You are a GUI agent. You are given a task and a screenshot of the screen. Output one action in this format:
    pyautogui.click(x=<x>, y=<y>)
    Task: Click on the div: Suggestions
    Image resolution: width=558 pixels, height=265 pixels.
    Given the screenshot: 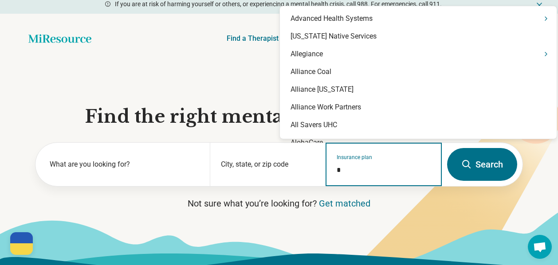 What is the action you would take?
    pyautogui.click(x=418, y=76)
    